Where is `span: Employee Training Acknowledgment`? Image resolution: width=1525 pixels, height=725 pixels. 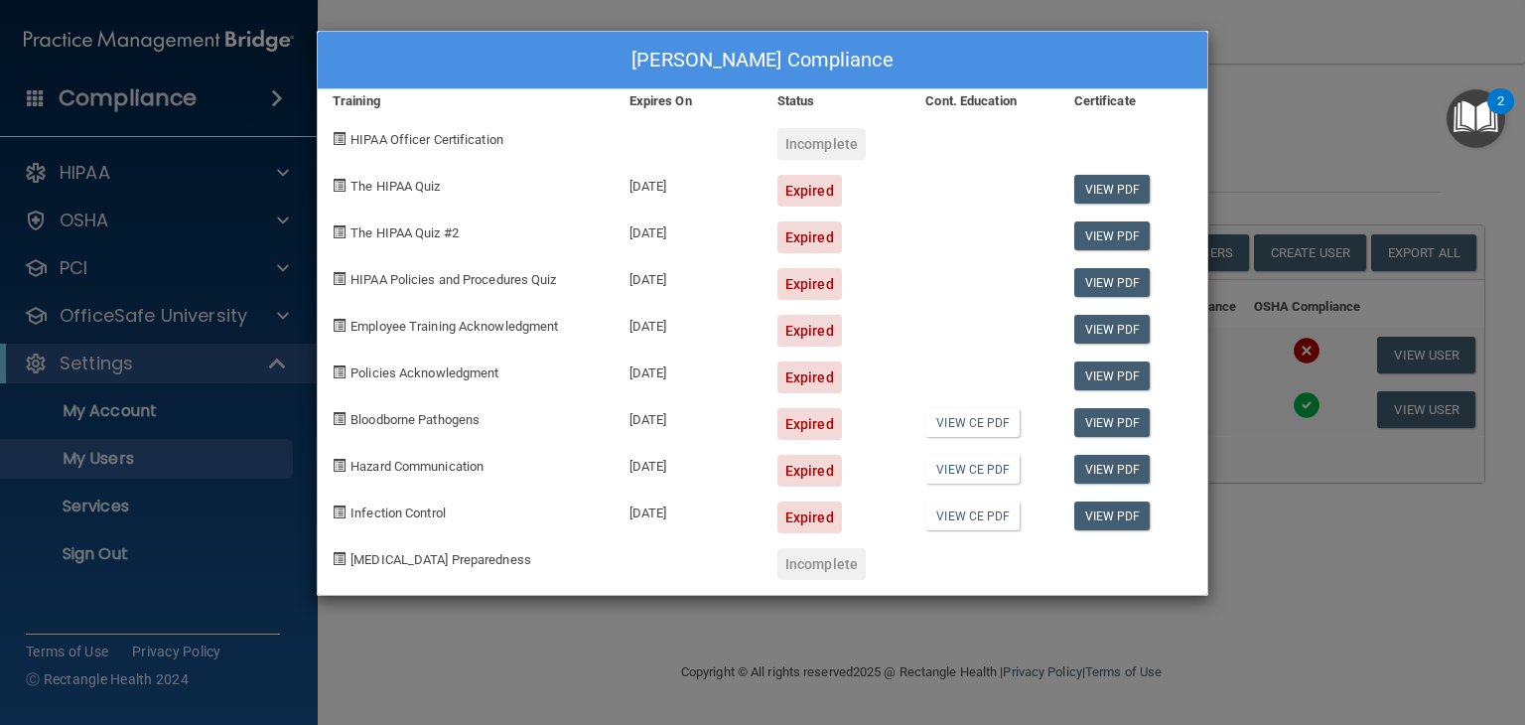 span: Employee Training Acknowledgment is located at coordinates (454, 326).